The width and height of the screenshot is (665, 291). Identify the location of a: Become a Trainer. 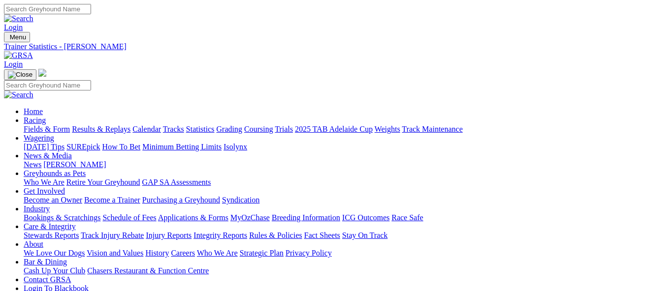
(112, 200).